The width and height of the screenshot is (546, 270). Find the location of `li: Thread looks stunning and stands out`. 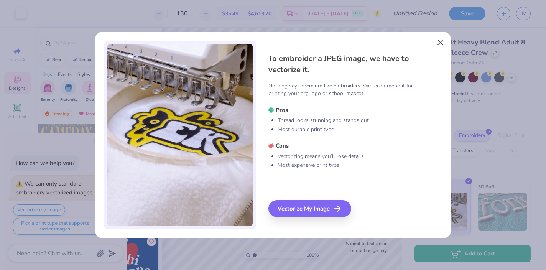

li: Thread looks stunning and stands out is located at coordinates (350, 120).